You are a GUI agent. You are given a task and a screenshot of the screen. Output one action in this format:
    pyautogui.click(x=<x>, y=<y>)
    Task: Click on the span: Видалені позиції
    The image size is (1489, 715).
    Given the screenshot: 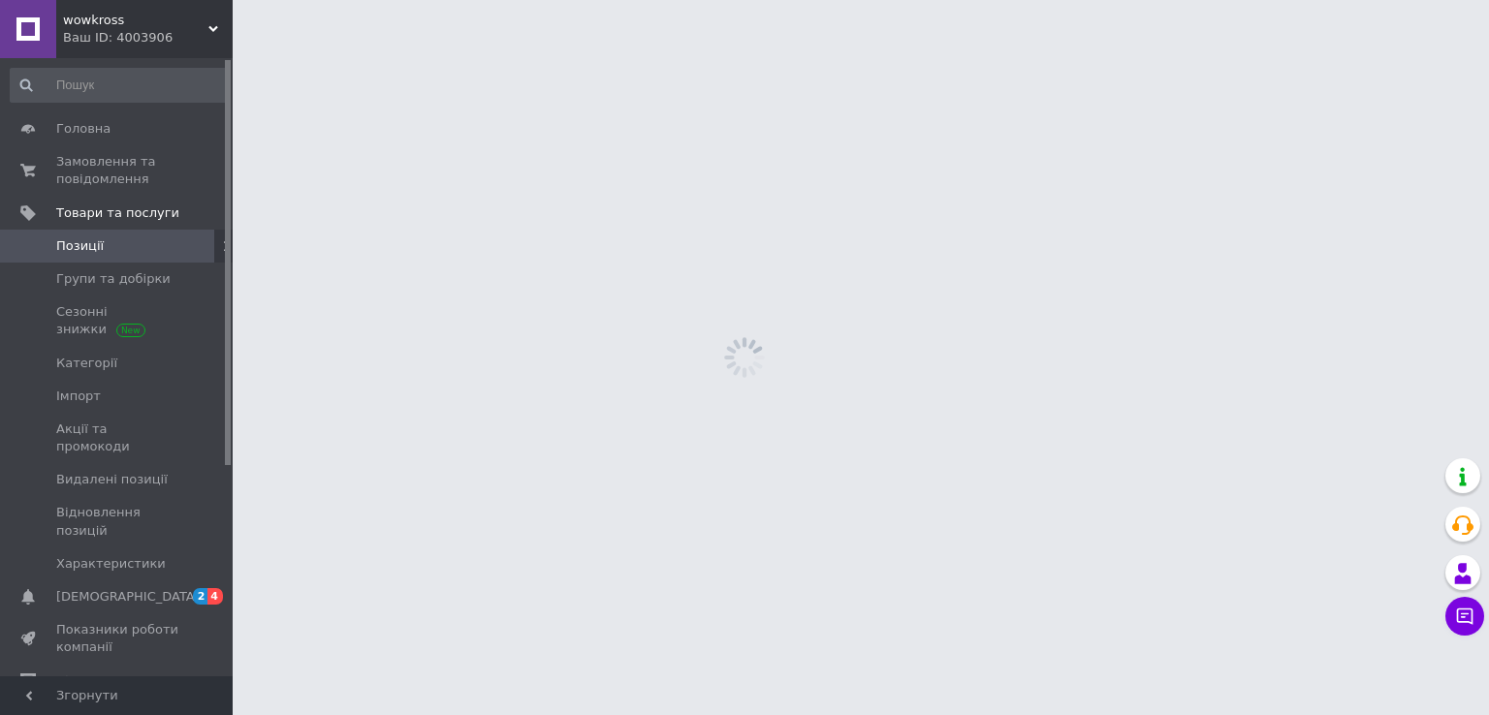 What is the action you would take?
    pyautogui.click(x=111, y=480)
    